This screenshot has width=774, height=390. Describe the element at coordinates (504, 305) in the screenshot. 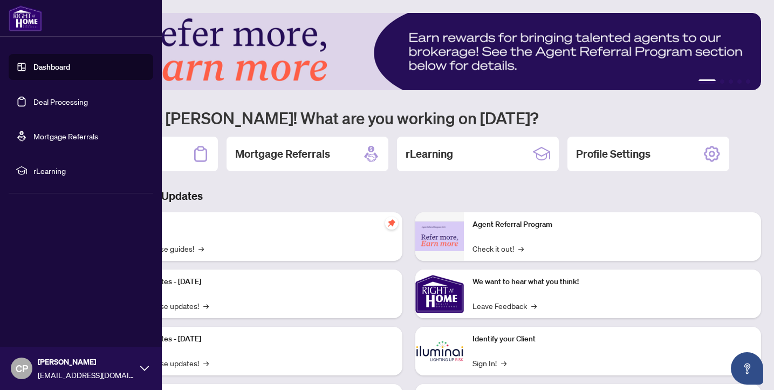

I see `a: Leave Feedback→` at that location.